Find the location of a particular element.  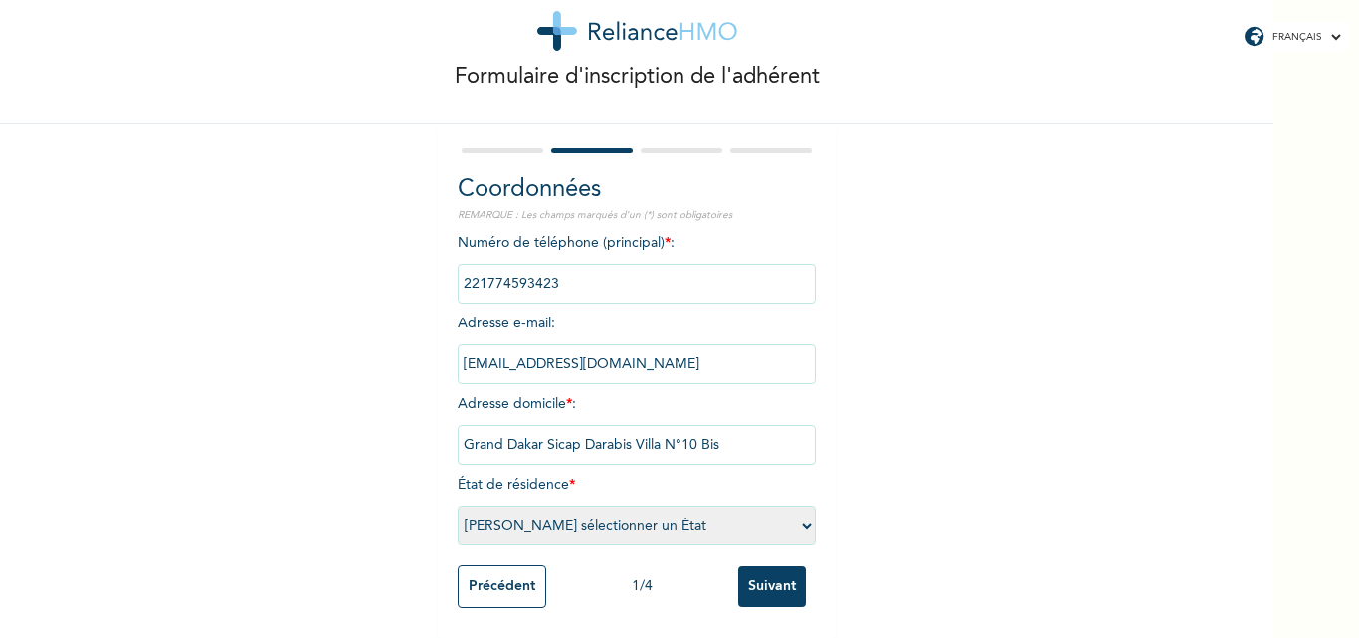

font: 4 is located at coordinates (649, 586).